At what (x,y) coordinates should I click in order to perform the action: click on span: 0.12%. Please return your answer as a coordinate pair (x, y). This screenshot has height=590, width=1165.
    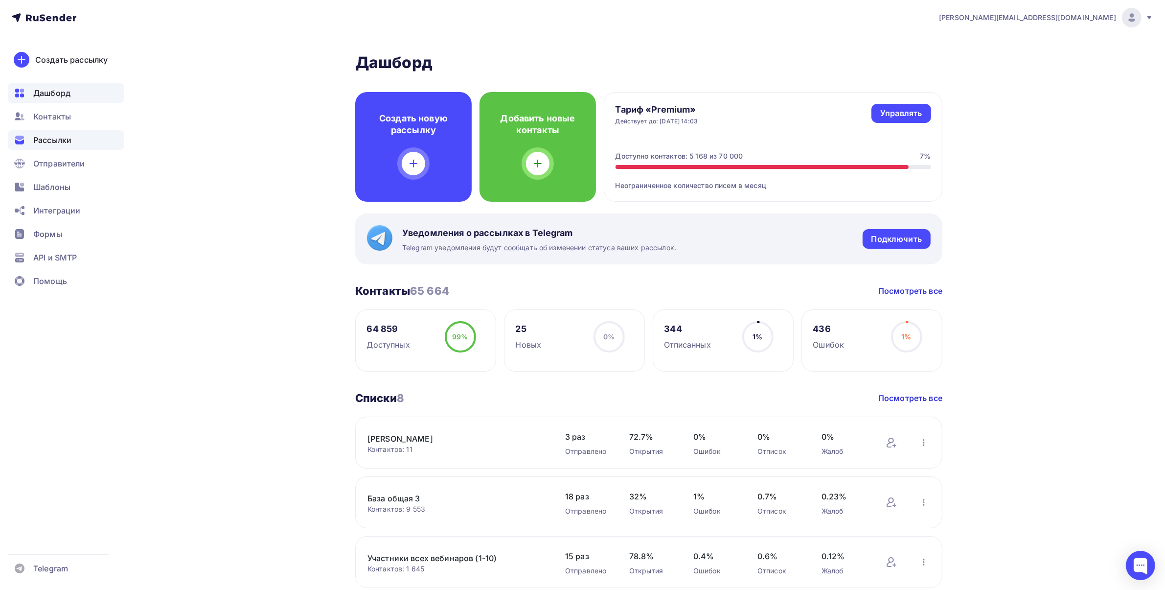
    Looking at the image, I should click on (843, 556).